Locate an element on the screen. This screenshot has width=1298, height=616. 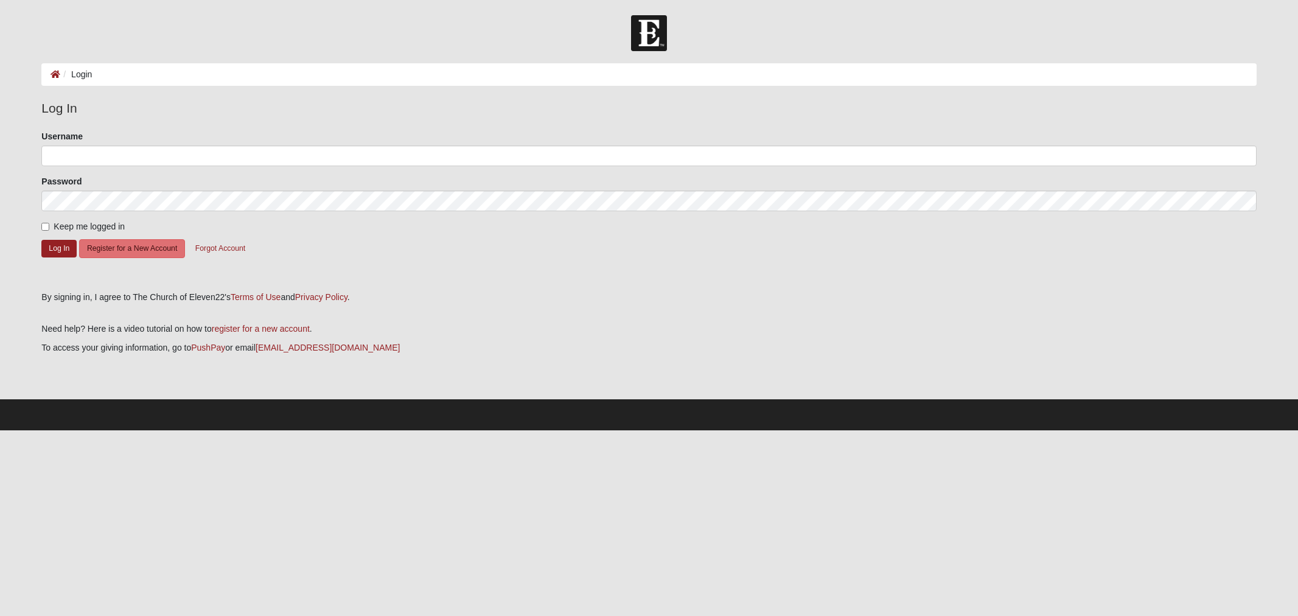
span: Keep me logged in is located at coordinates (89, 226).